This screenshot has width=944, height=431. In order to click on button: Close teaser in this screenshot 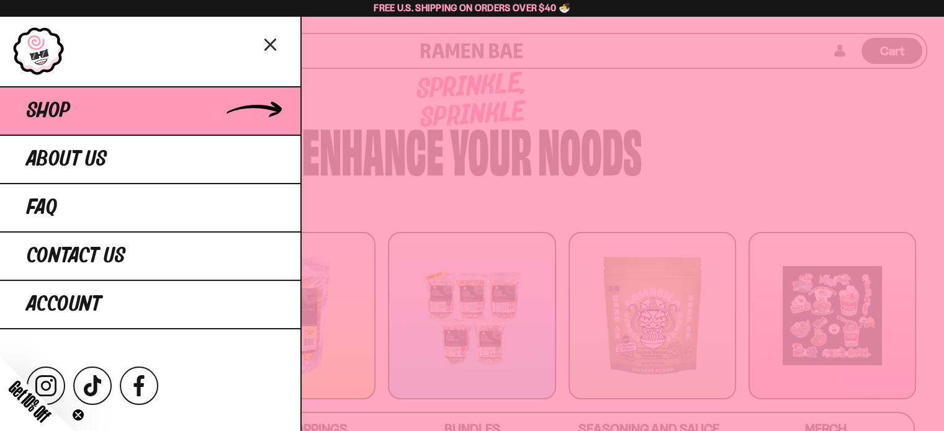, I will do `click(78, 415)`.